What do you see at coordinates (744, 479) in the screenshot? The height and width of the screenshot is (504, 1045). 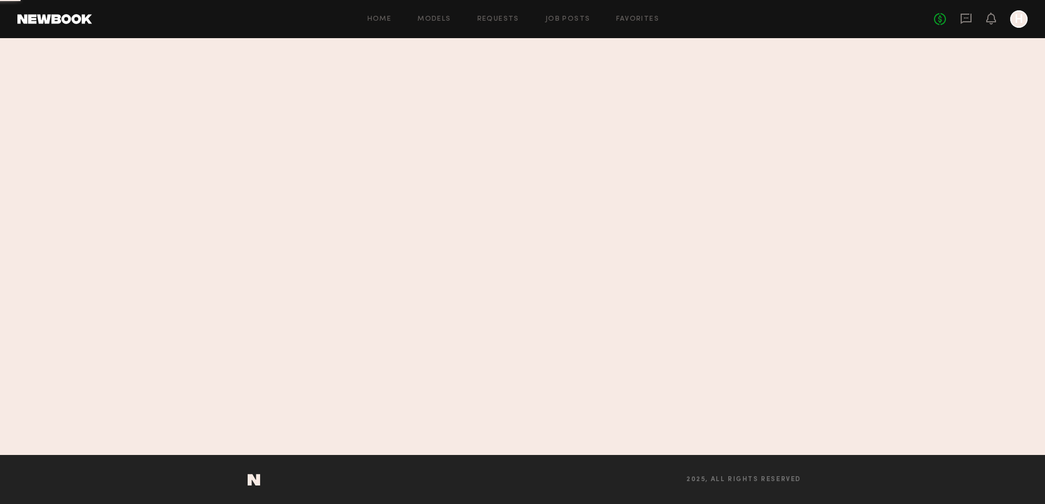 I see `span: 2025, all rights reserved` at bounding box center [744, 479].